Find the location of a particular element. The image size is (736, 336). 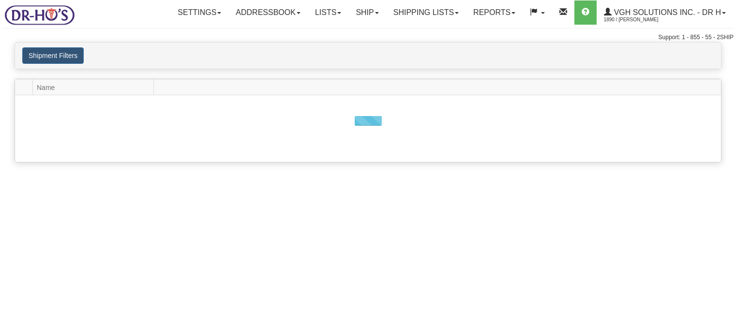

a: Reports is located at coordinates (494, 13).